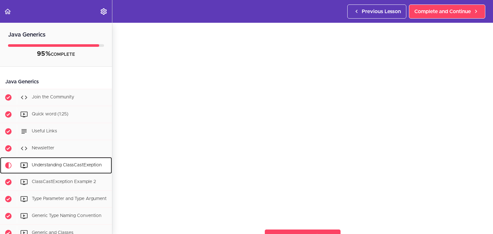 The width and height of the screenshot is (493, 234). I want to click on a: Complete and Continue, so click(447, 12).